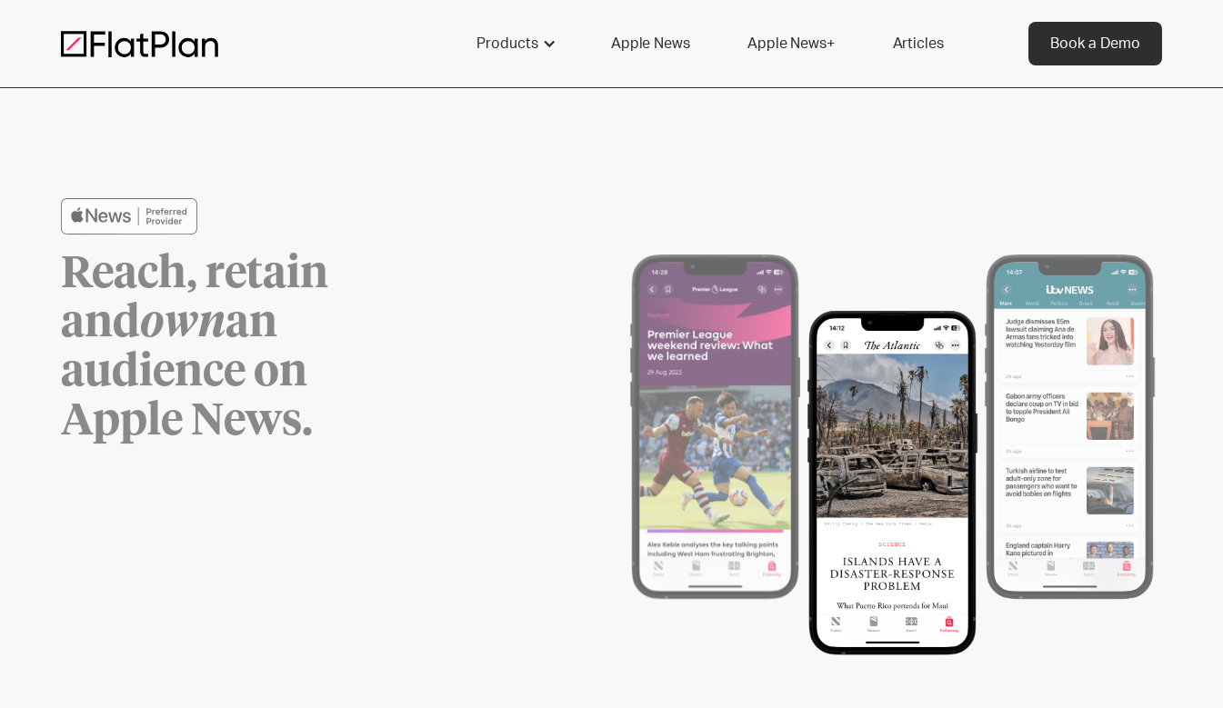 The height and width of the screenshot is (708, 1223). I want to click on a: Book a Demo, so click(1095, 44).